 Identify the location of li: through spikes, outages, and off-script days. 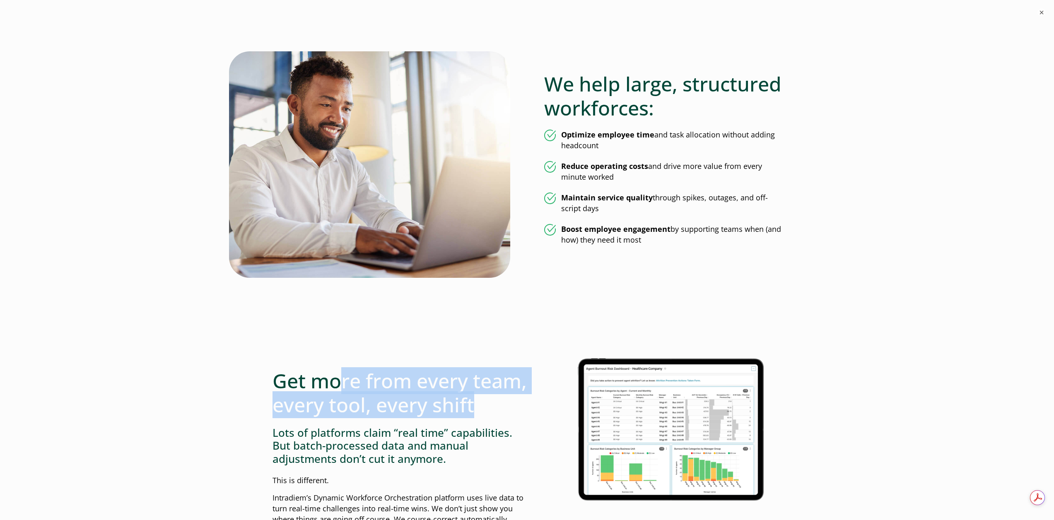
(663, 203).